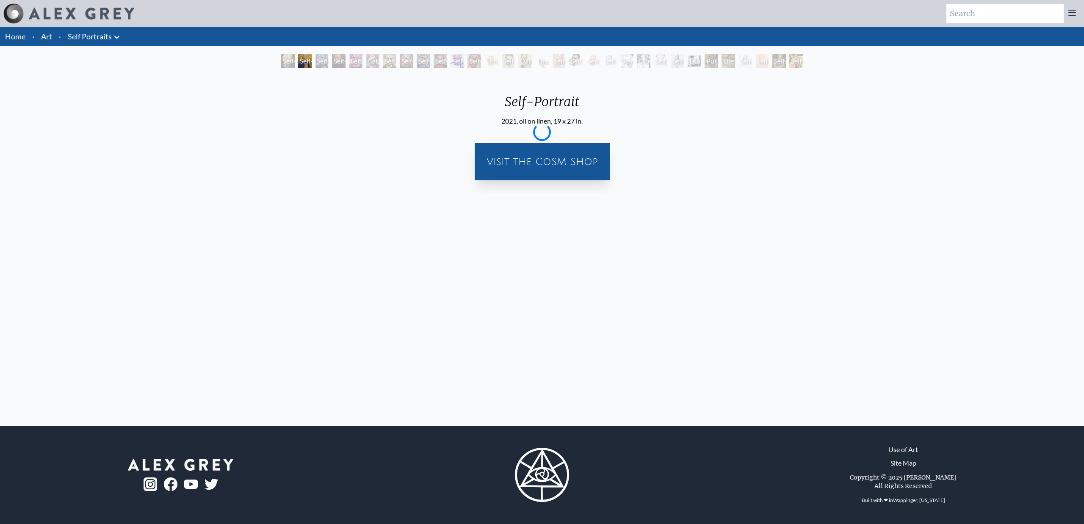 Image resolution: width=1084 pixels, height=524 pixels. What do you see at coordinates (1005, 14) in the screenshot?
I see `input: Search` at bounding box center [1005, 14].